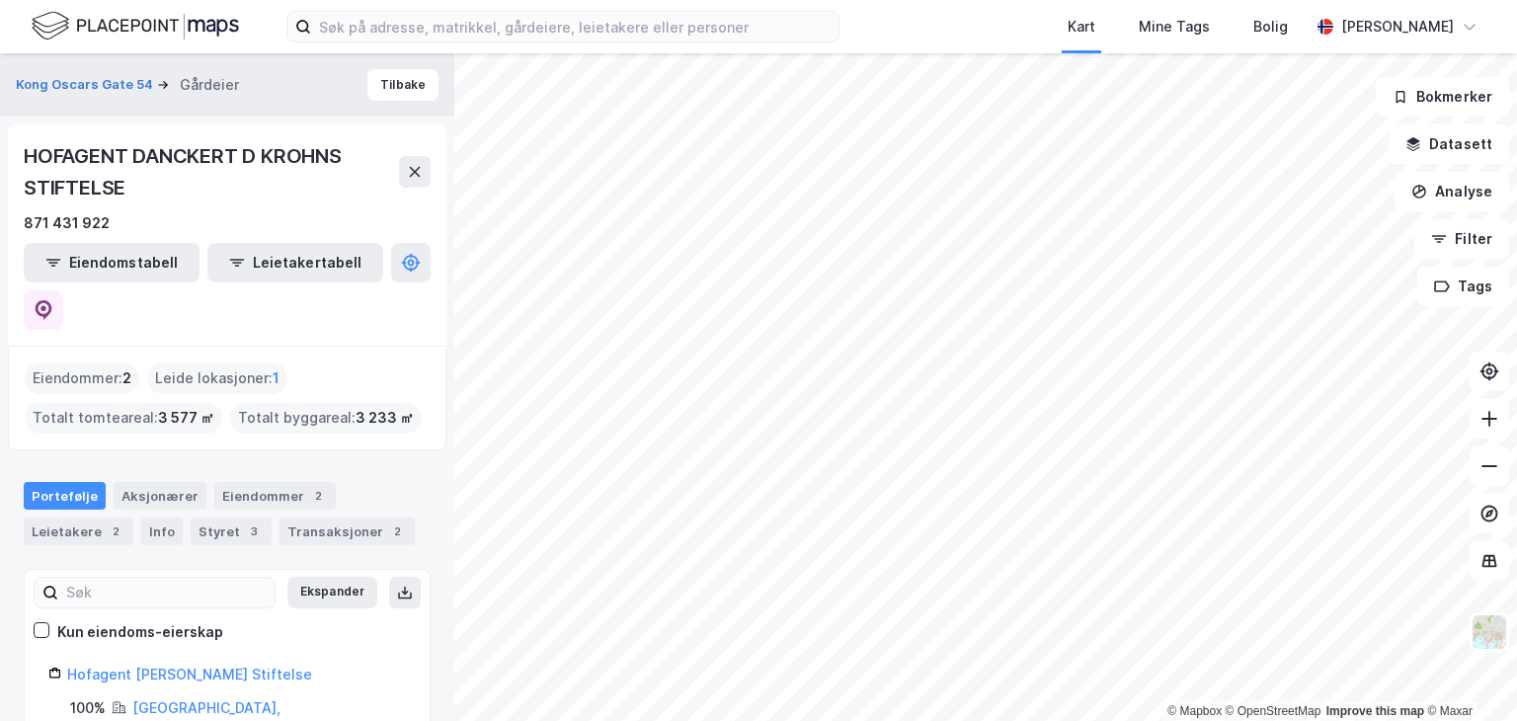 The width and height of the screenshot is (1517, 721). Describe the element at coordinates (66, 223) in the screenshot. I see `div: 871 431 922` at that location.